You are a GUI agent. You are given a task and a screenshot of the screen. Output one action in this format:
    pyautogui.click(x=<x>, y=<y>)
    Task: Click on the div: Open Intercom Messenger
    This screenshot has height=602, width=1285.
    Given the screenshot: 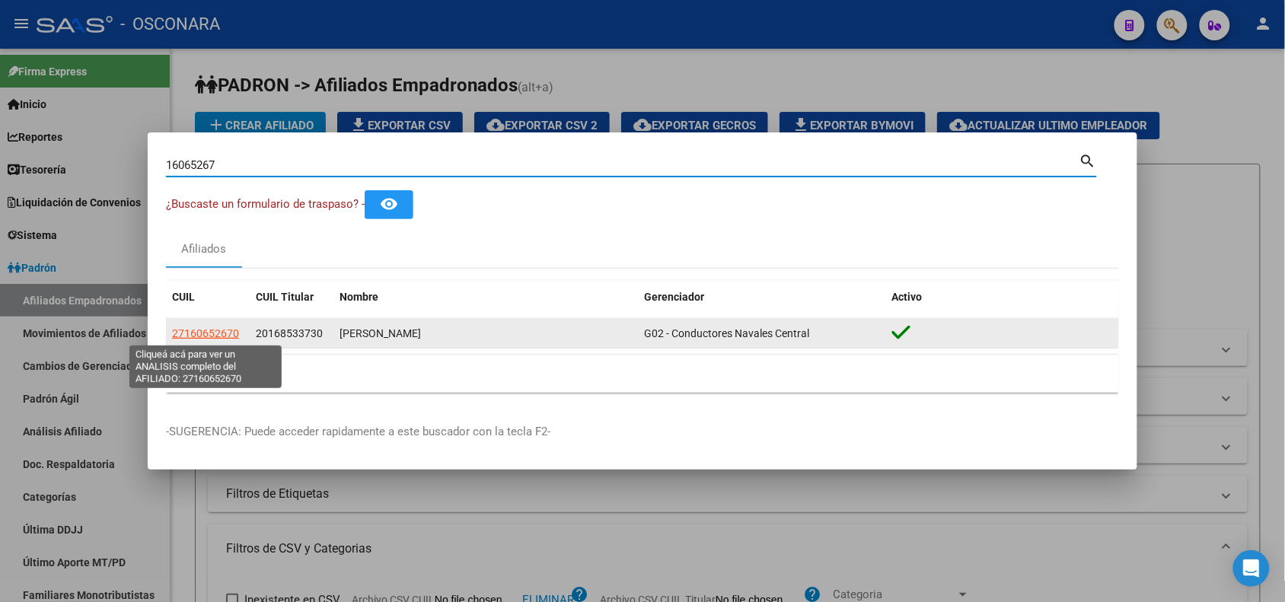 What is the action you would take?
    pyautogui.click(x=1251, y=569)
    